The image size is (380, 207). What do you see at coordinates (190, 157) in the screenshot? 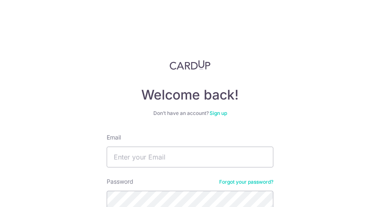
I see `input: Enter your Email` at bounding box center [190, 157].